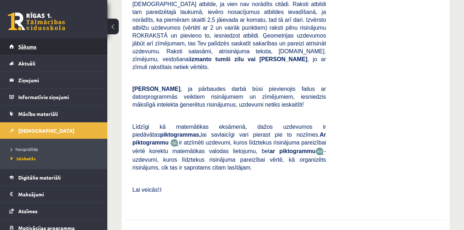  What do you see at coordinates (54, 211) in the screenshot?
I see `a: Atzīmes` at bounding box center [54, 211].